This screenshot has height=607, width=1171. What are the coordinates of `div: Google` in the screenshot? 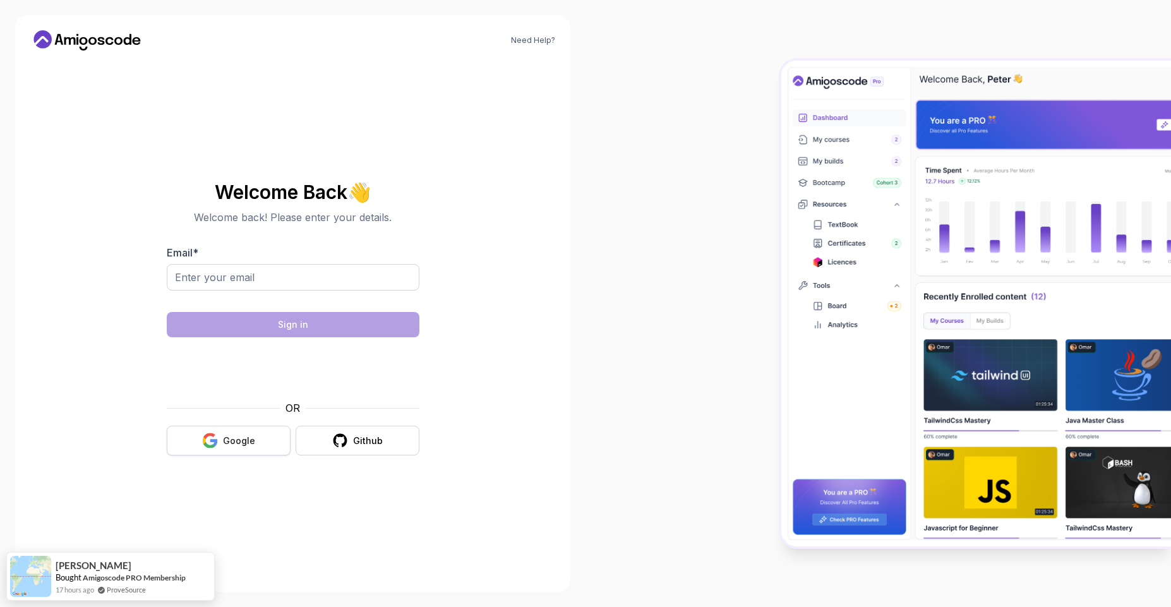 It's located at (239, 441).